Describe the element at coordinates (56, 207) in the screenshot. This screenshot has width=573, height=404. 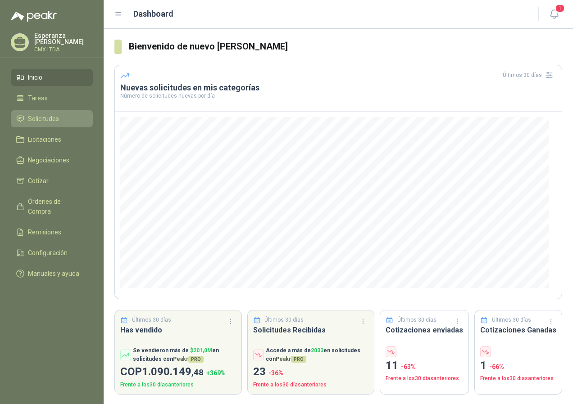
I see `span: Órdenes de Compra` at that location.